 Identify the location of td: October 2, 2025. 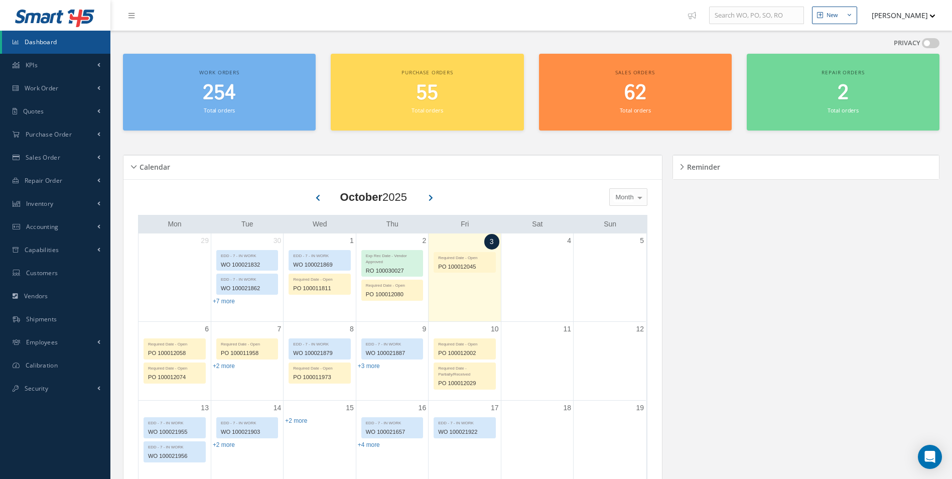
(392, 278).